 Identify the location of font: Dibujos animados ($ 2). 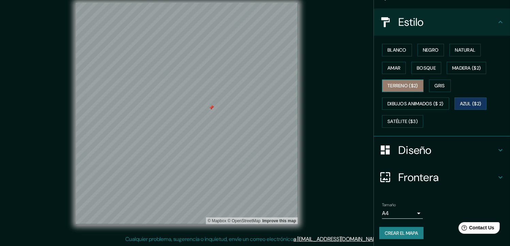
(415, 104).